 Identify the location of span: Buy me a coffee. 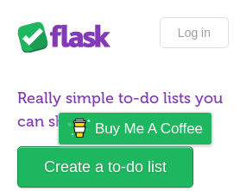
(148, 128).